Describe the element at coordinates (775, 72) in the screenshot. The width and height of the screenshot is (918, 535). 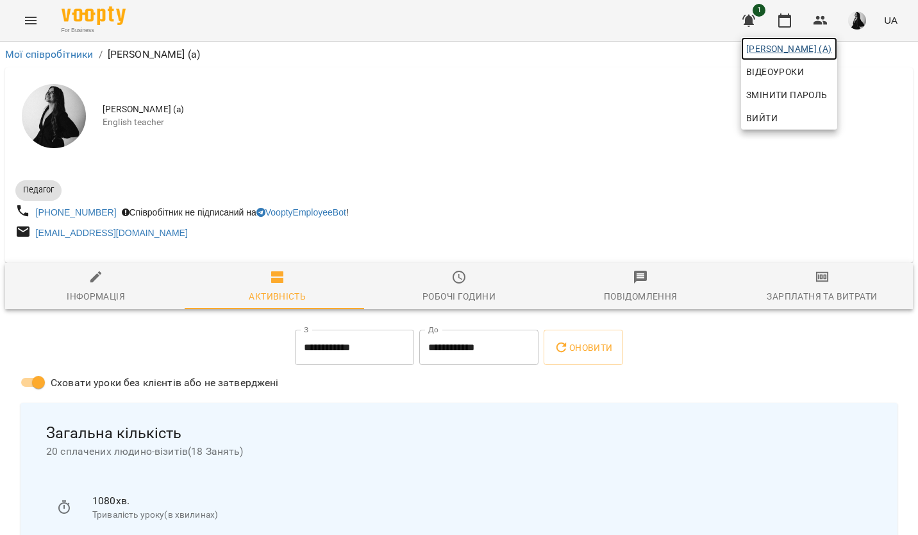
I see `a: Відеоуроки` at that location.